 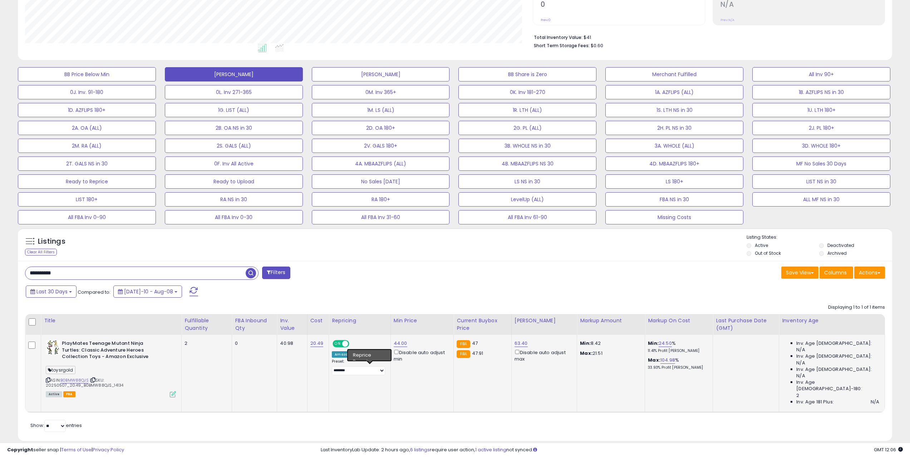 What do you see at coordinates (675, 110) in the screenshot?
I see `button: 1S. LTH NS in 30` at bounding box center [675, 110].